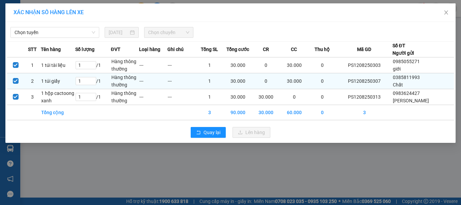 The height and width of the screenshot is (205, 461). What do you see at coordinates (364, 49) in the screenshot?
I see `span: Mã GD` at bounding box center [364, 49].